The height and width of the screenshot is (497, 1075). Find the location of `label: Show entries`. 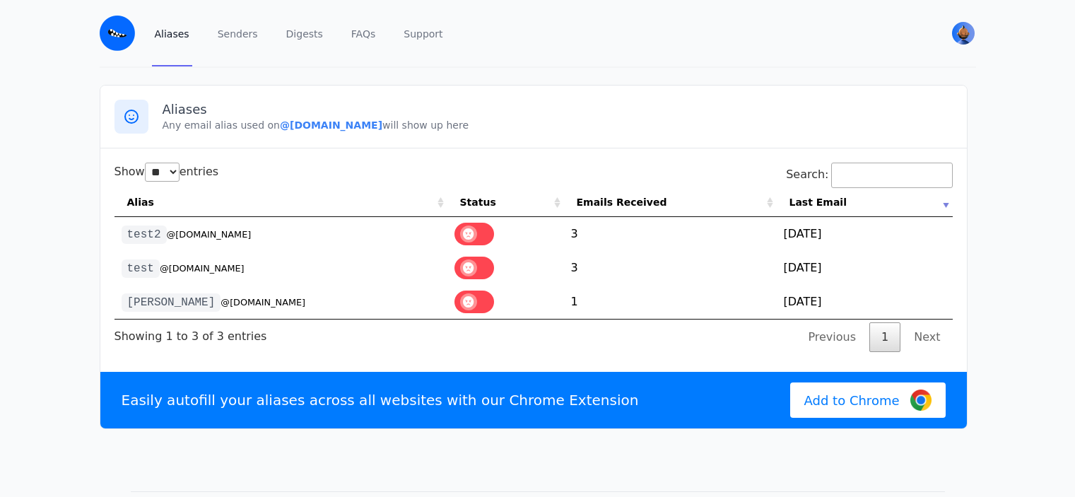

label: Show entries is located at coordinates (167, 171).